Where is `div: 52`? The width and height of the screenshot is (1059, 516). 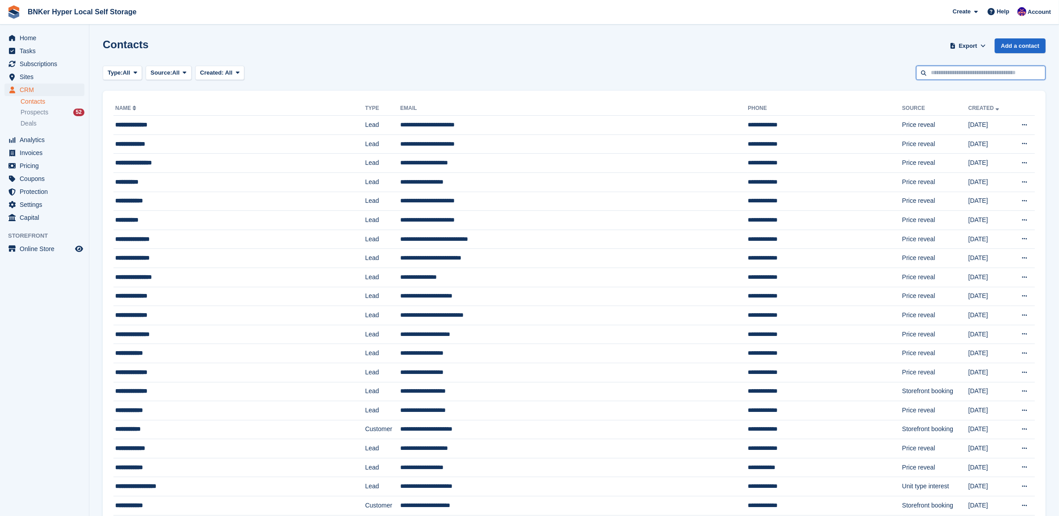 div: 52 is located at coordinates (79, 112).